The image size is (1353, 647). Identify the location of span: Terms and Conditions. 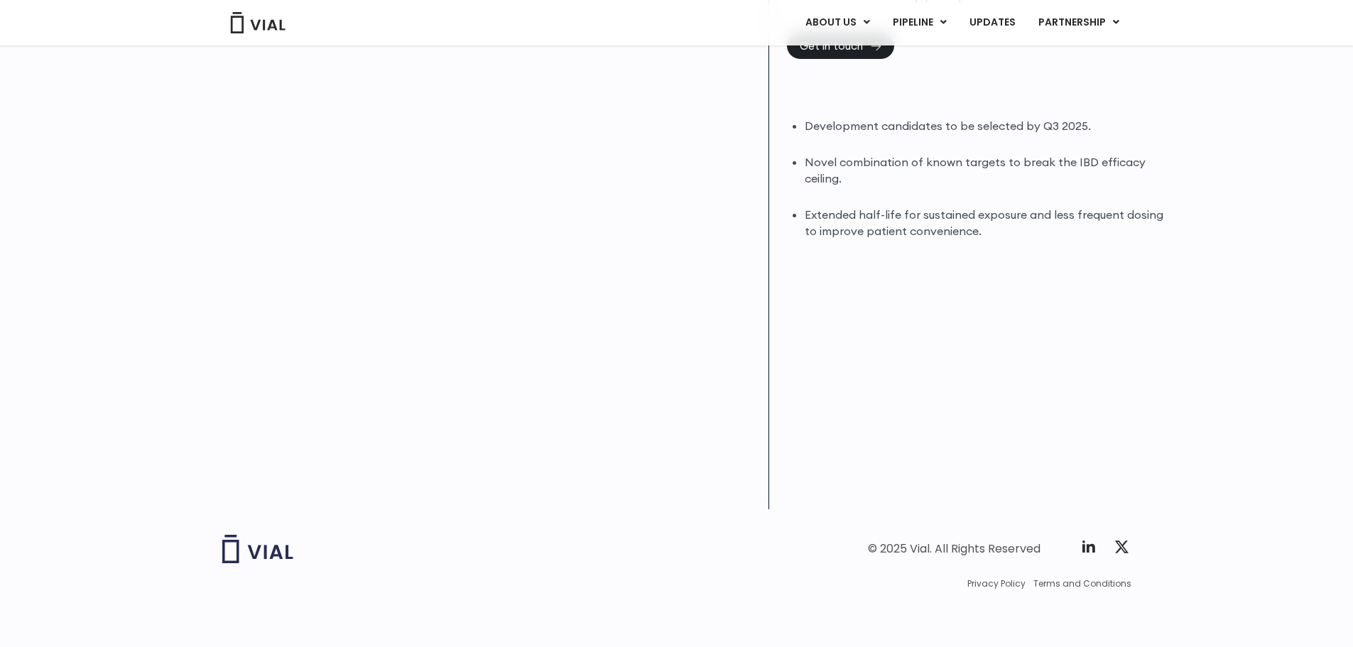
(1082, 584).